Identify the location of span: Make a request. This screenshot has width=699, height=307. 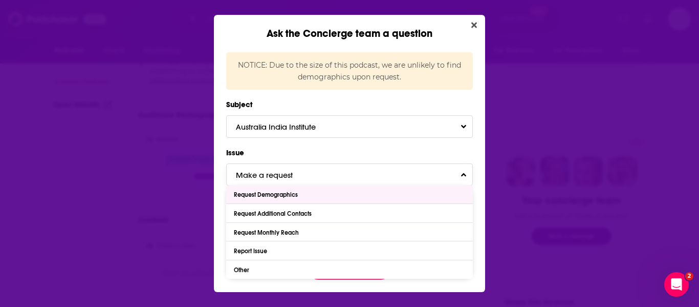
(274, 175).